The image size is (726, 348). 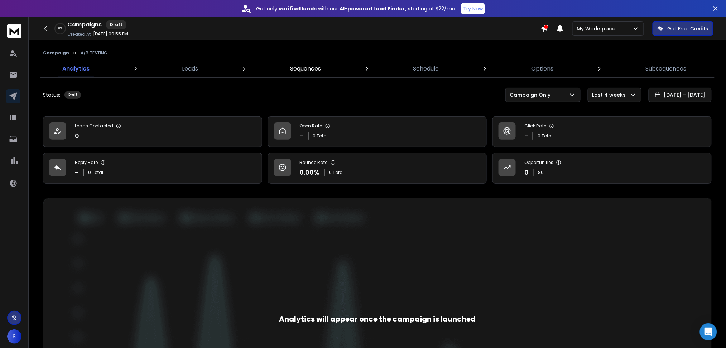 I want to click on button: Campaign, so click(x=56, y=53).